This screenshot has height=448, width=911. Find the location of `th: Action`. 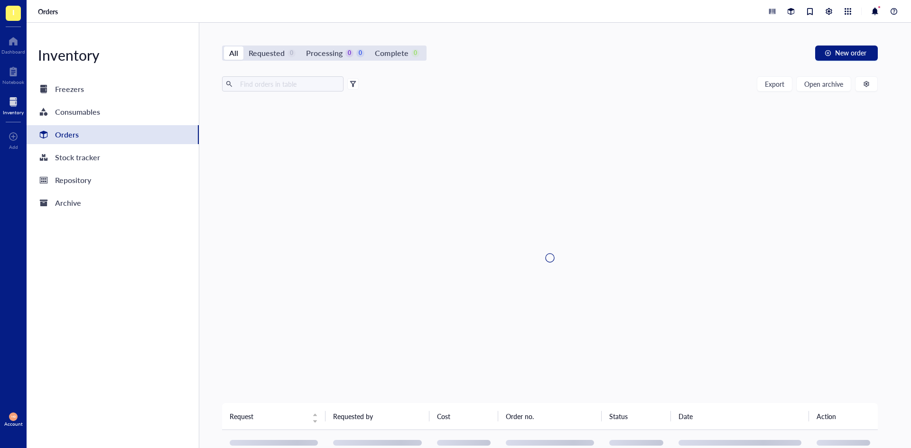

th: Action is located at coordinates (843, 417).